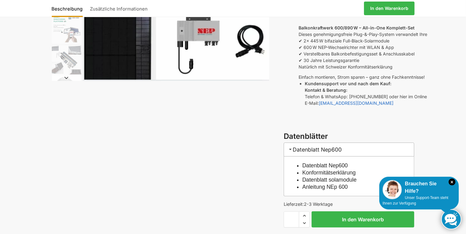 This screenshot has height=234, width=466. Describe the element at coordinates (326, 90) in the screenshot. I see `strong: Kontakt & Beratung:` at that location.